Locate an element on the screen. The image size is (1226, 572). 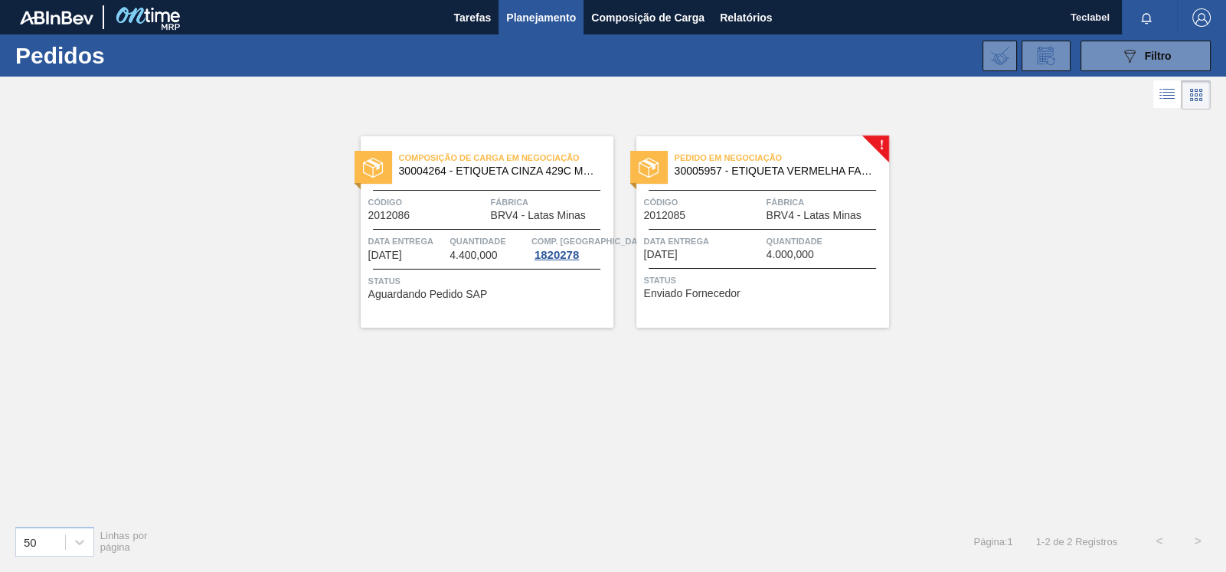
button: Filtro is located at coordinates (1146, 56).